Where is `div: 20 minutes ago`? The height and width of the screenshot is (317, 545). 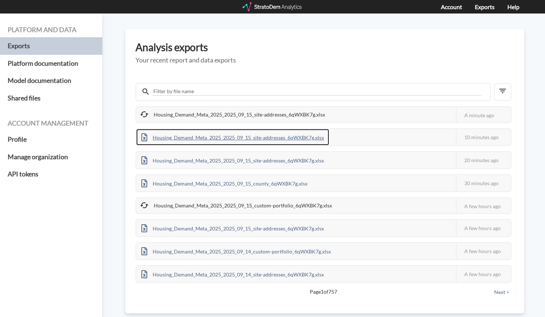
div: 20 minutes ago is located at coordinates (483, 160).